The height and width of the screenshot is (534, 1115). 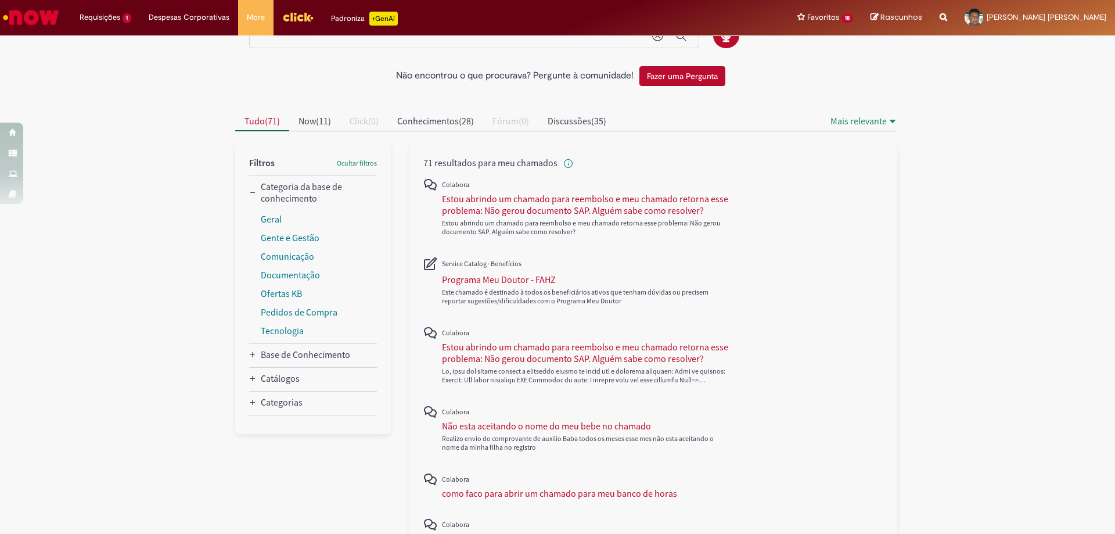 I want to click on span: Despesas Corporativas, so click(x=189, y=17).